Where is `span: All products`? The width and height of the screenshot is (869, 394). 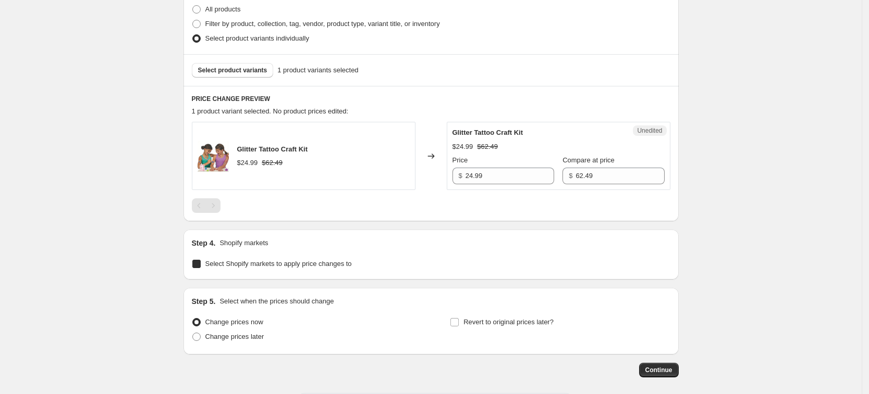
span: All products is located at coordinates (223, 9).